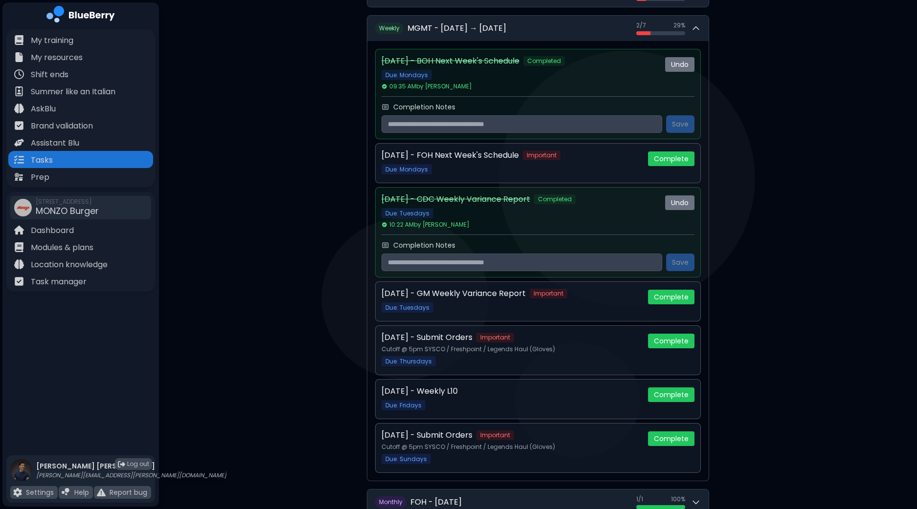 This screenshot has height=509, width=917. Describe the element at coordinates (57, 58) in the screenshot. I see `p: My resources` at that location.